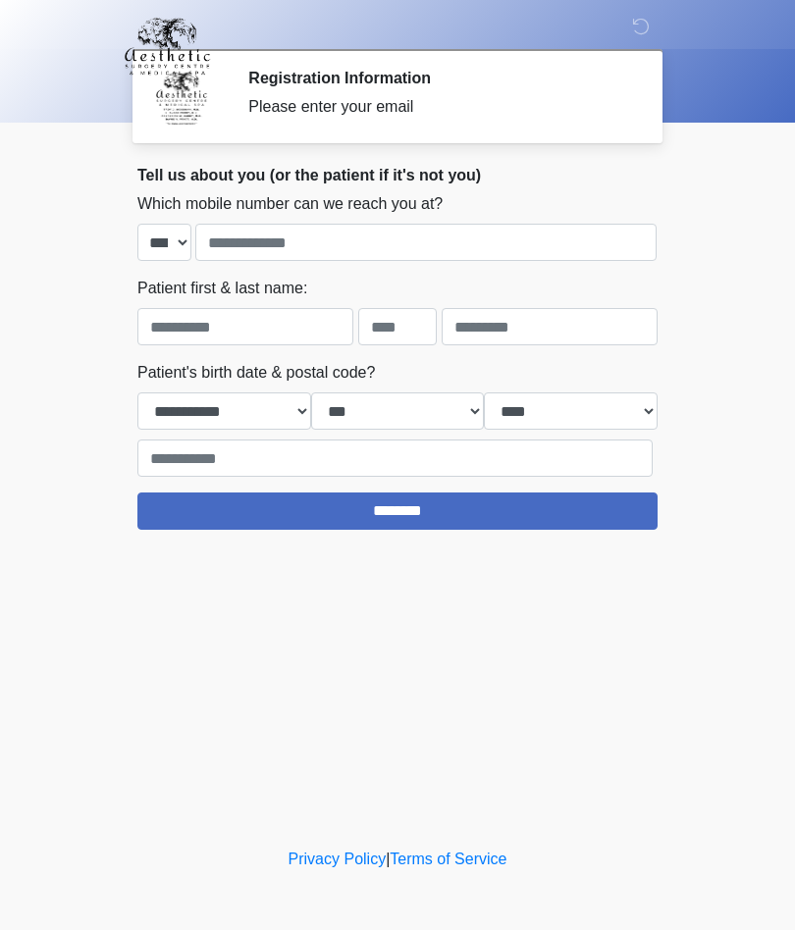 Image resolution: width=795 pixels, height=930 pixels. What do you see at coordinates (447, 859) in the screenshot?
I see `a: Terms of Service` at bounding box center [447, 859].